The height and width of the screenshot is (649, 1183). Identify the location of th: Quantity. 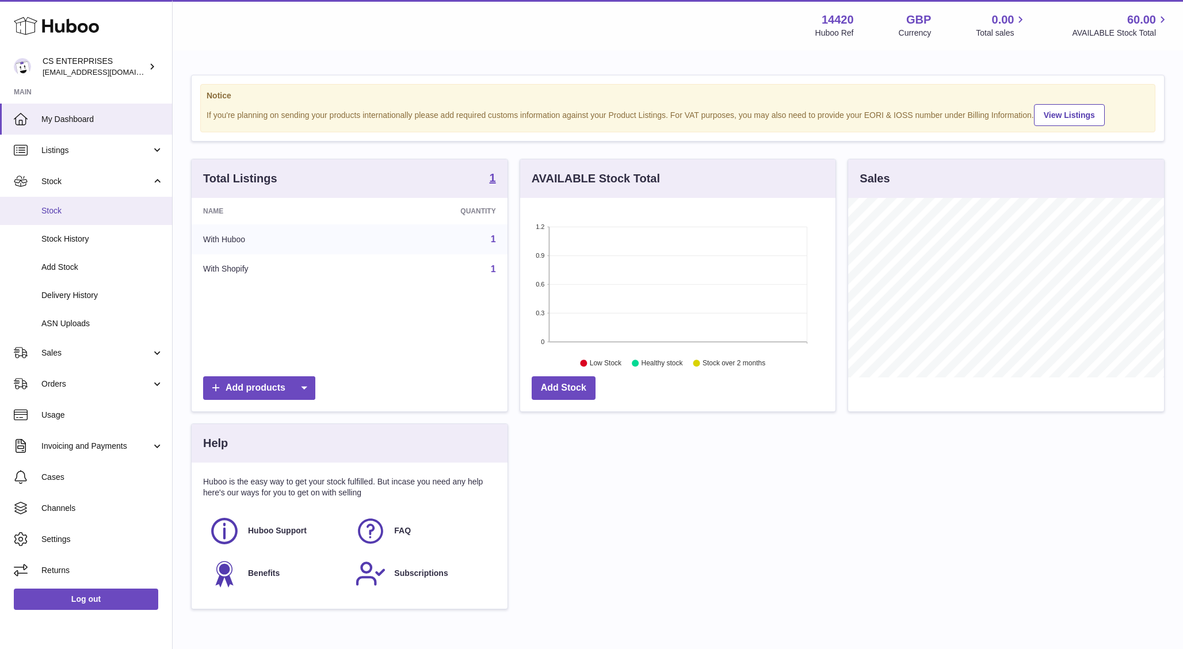
(435, 211).